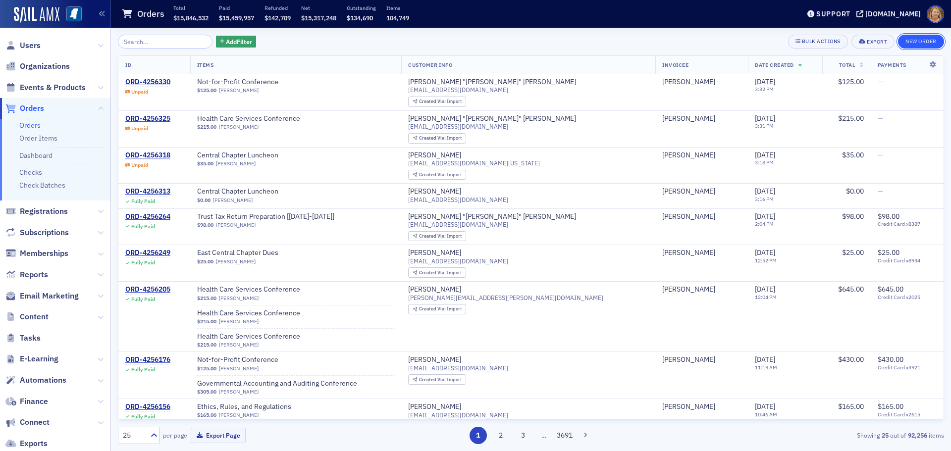 Image resolution: width=951 pixels, height=451 pixels. Describe the element at coordinates (165, 42) in the screenshot. I see `input: Search…` at that location.